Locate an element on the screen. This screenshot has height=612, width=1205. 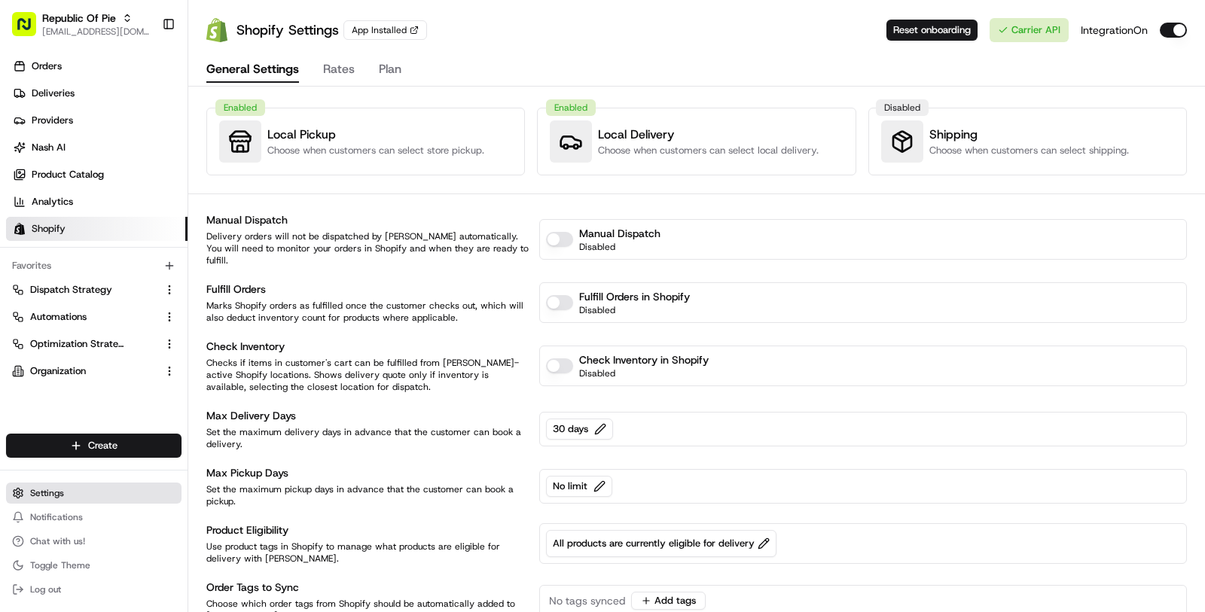
button: General Settings is located at coordinates (252, 70).